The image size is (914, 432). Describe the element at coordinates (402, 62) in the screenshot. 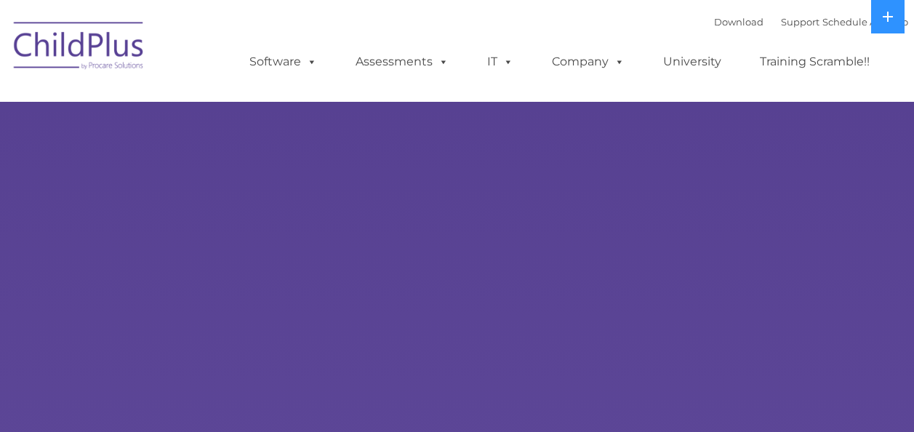

I see `a: Assessments` at that location.